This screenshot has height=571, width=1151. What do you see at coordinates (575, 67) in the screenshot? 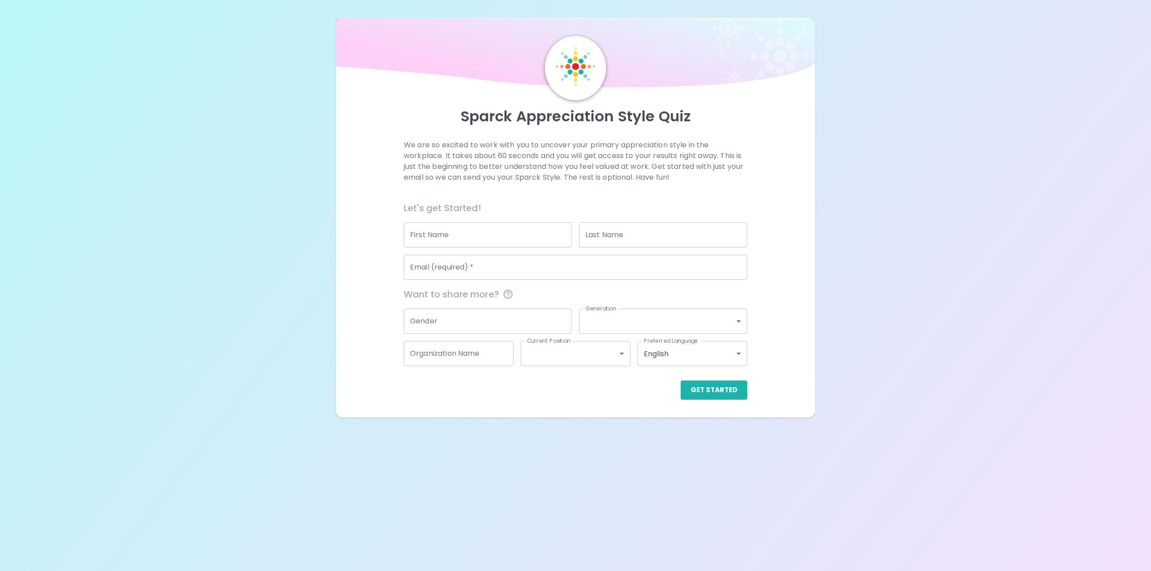
I see `img: Sparck Logo` at bounding box center [575, 67].